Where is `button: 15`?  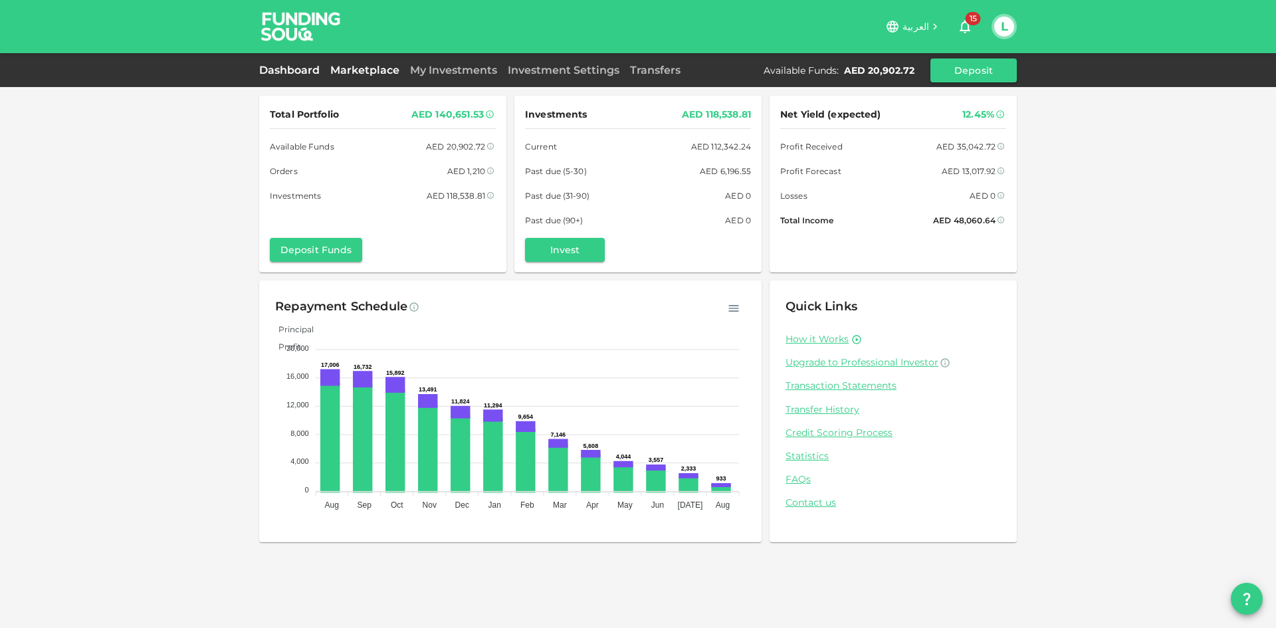
button: 15 is located at coordinates (965, 27).